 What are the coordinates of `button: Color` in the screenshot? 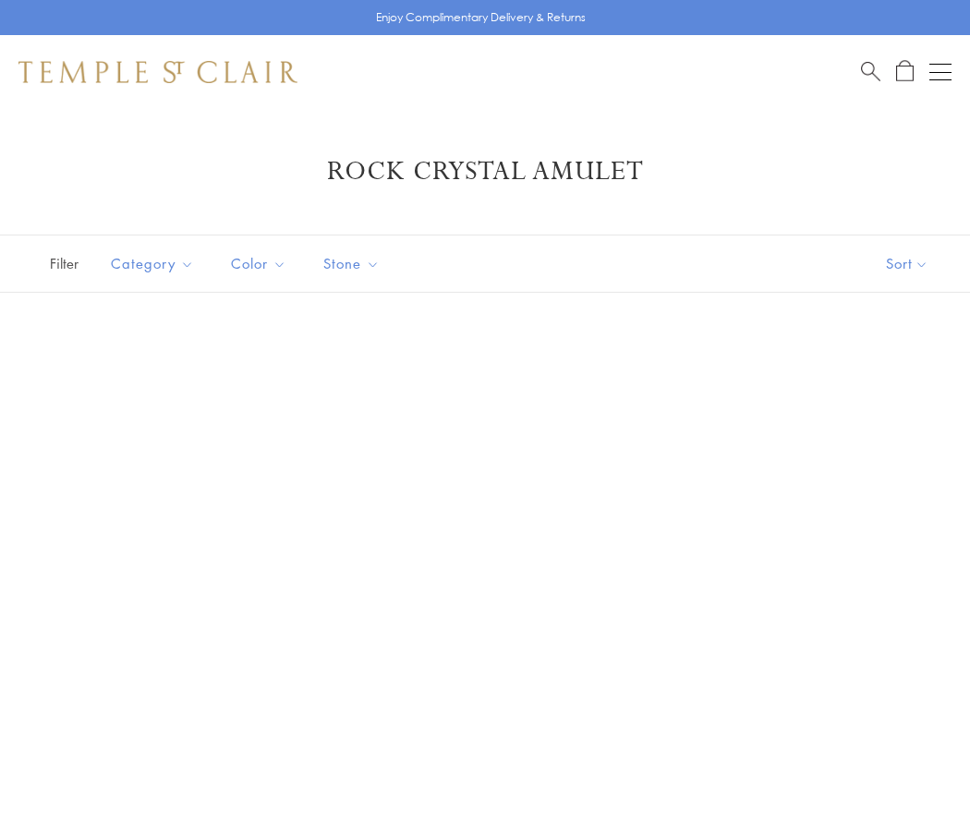 It's located at (259, 263).